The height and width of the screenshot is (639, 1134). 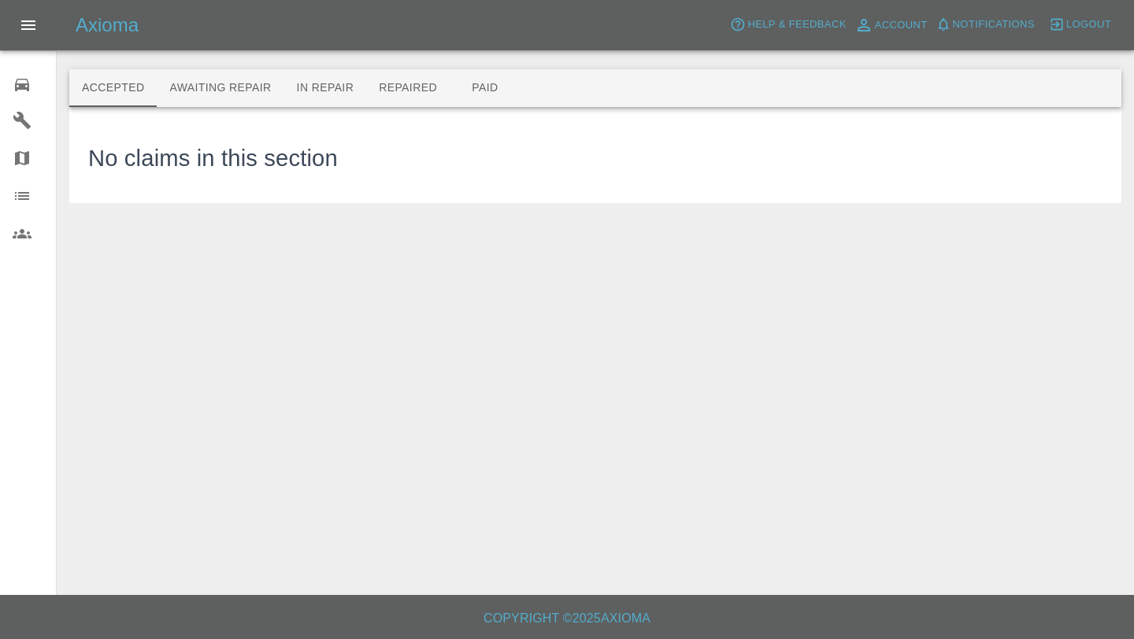 I want to click on h6: Copyright © 2025 Axioma, so click(x=567, y=619).